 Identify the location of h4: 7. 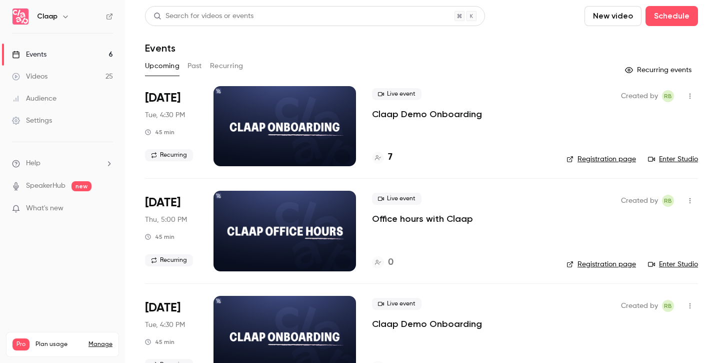
(390, 157).